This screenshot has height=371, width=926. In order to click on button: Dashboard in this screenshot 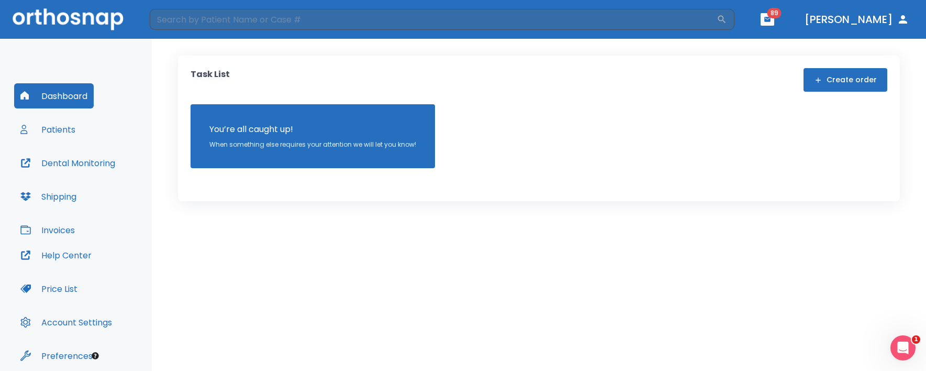, I will do `click(54, 96)`.